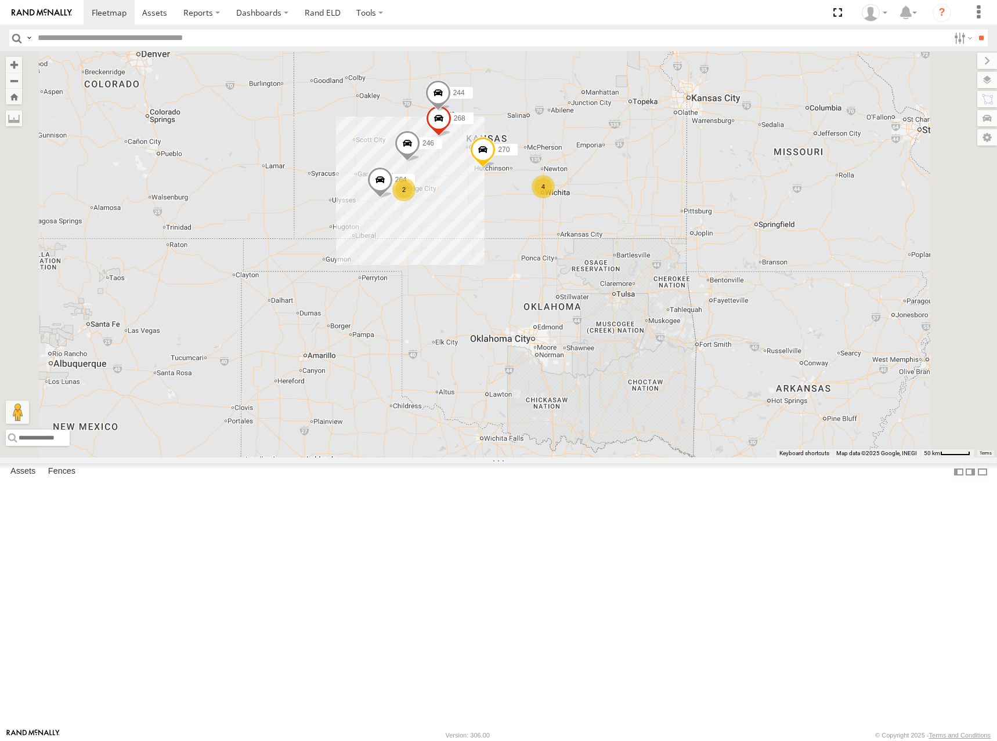 The width and height of the screenshot is (997, 741). What do you see at coordinates (985, 453) in the screenshot?
I see `a: Terms (opens in new tab)` at bounding box center [985, 453].